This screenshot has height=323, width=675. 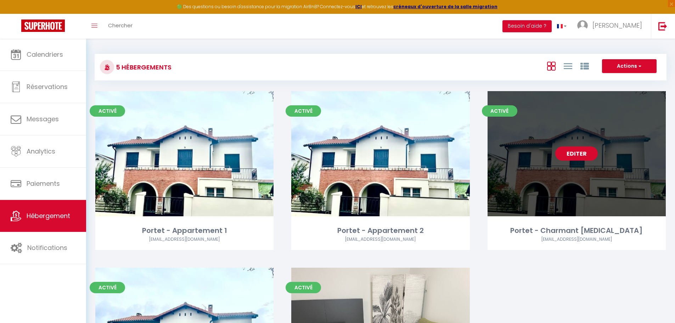 I want to click on a: Vue par Groupe, so click(x=584, y=66).